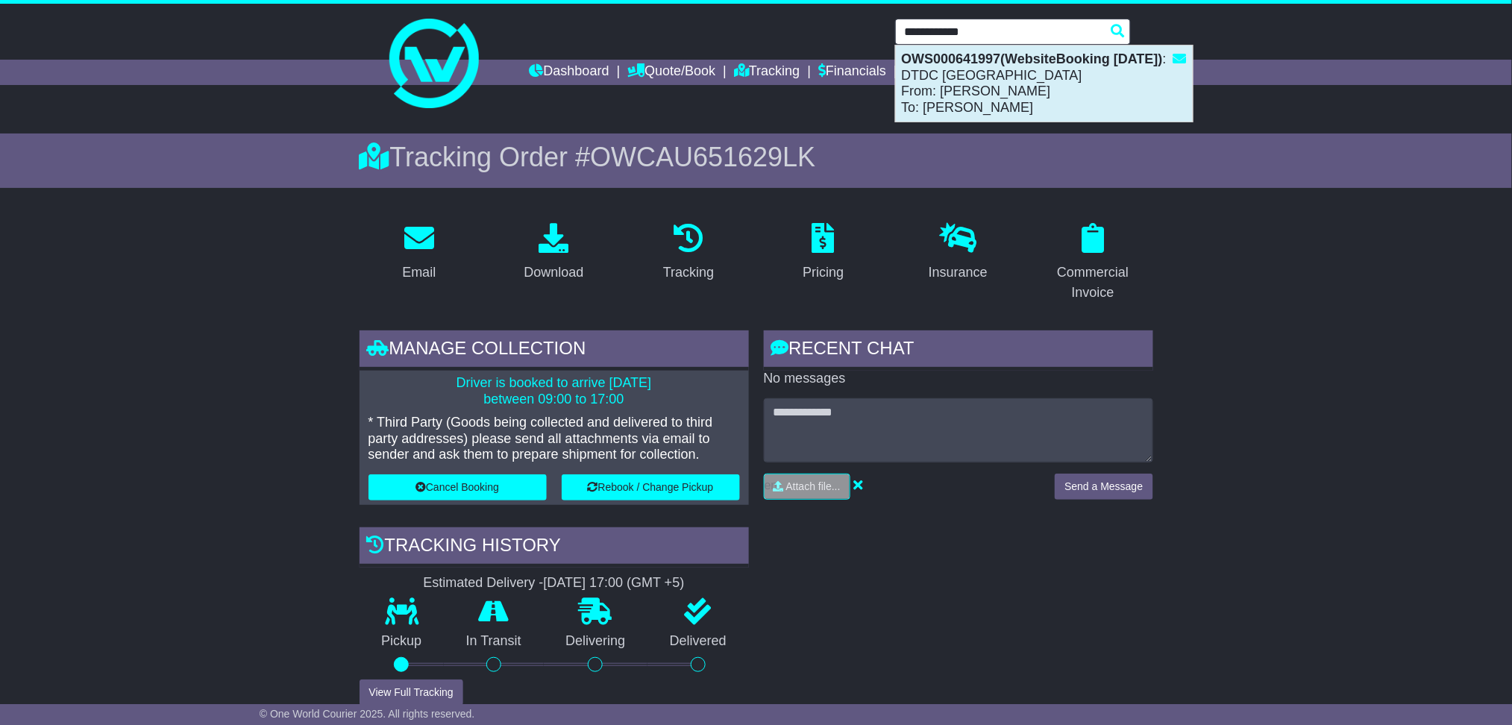  What do you see at coordinates (554, 583) in the screenshot?
I see `div: Estimated Delivery -` at bounding box center [554, 583].